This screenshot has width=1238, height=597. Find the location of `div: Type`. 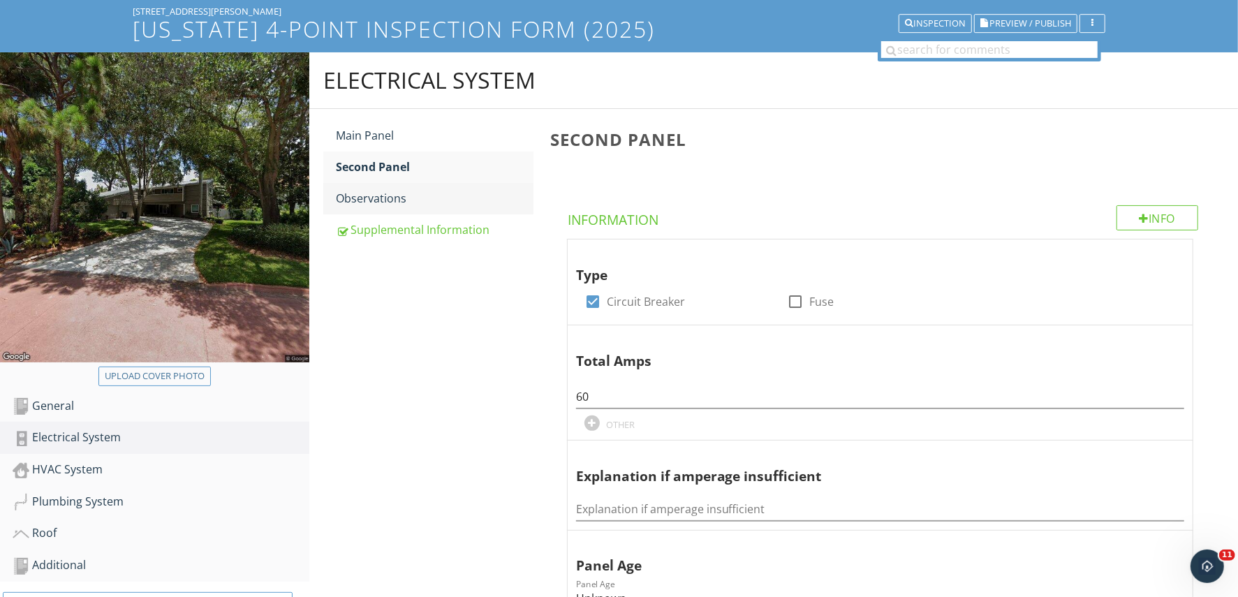

div: Type is located at coordinates (865, 265).